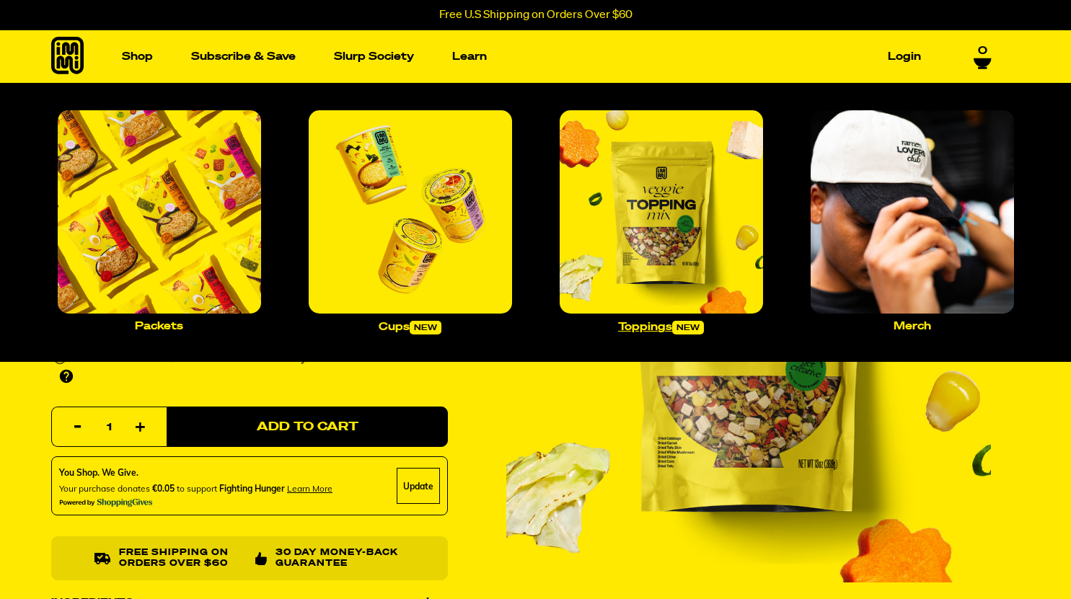 This screenshot has height=599, width=1071. I want to click on span: Your purchase donates, so click(105, 489).